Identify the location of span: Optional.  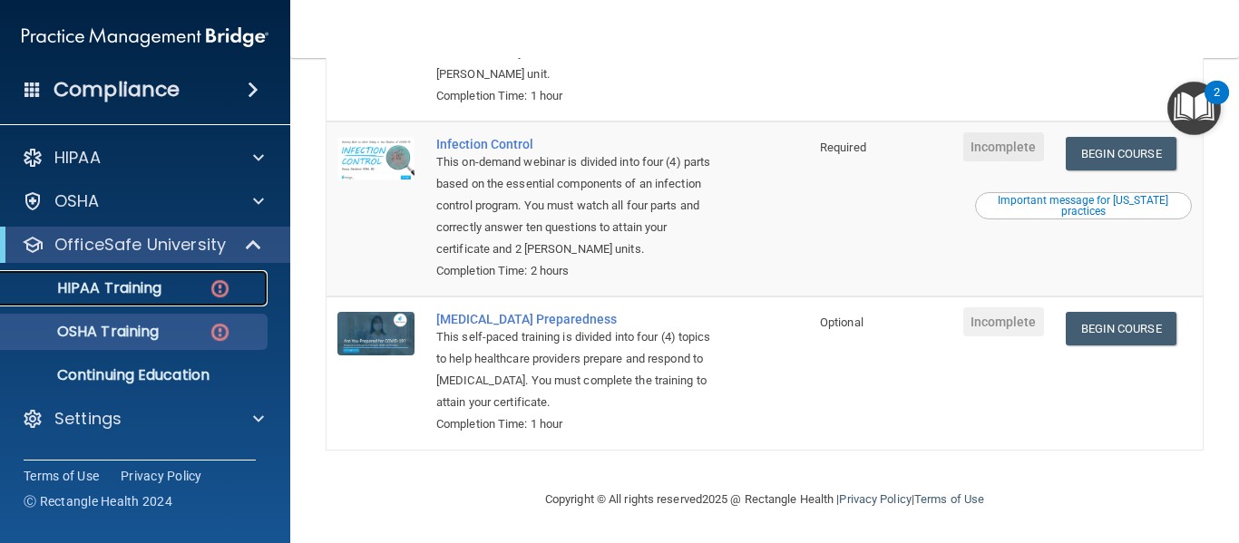
(842, 322).